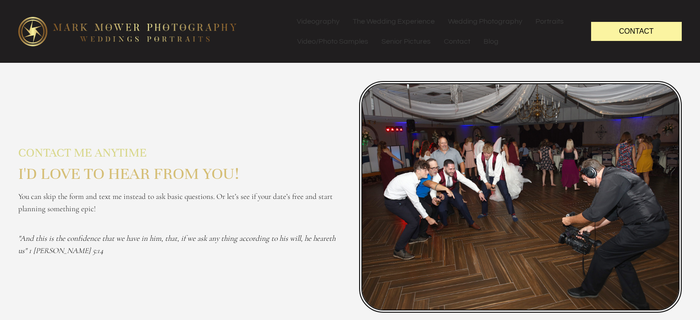  What do you see at coordinates (394, 21) in the screenshot?
I see `a: The Wedding Experience` at bounding box center [394, 21].